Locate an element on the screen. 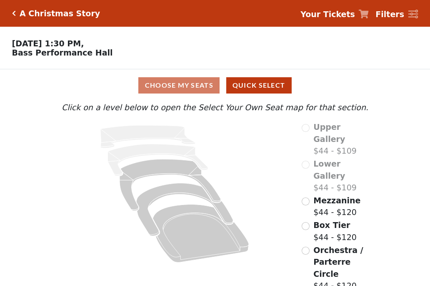 Image resolution: width=430 pixels, height=286 pixels. a: Filters is located at coordinates (397, 14).